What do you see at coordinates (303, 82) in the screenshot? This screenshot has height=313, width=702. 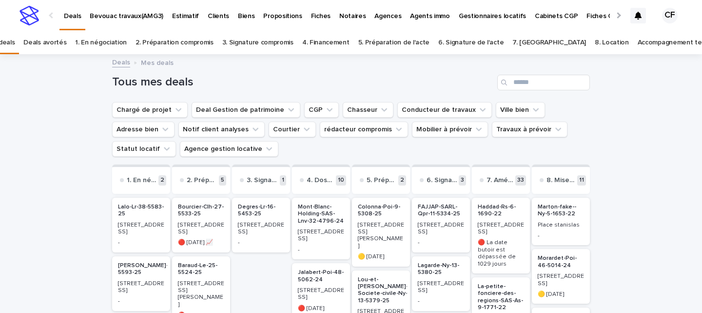 I see `h1: Tous mes deals` at bounding box center [303, 82].